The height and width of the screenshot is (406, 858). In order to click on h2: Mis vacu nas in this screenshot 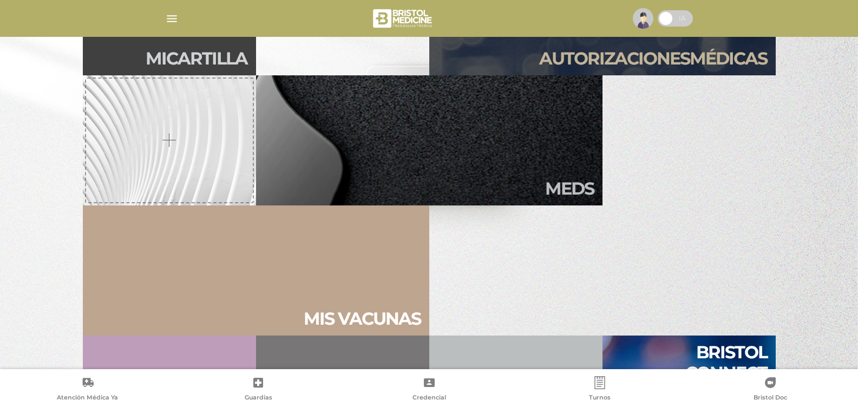, I will do `click(362, 318)`.